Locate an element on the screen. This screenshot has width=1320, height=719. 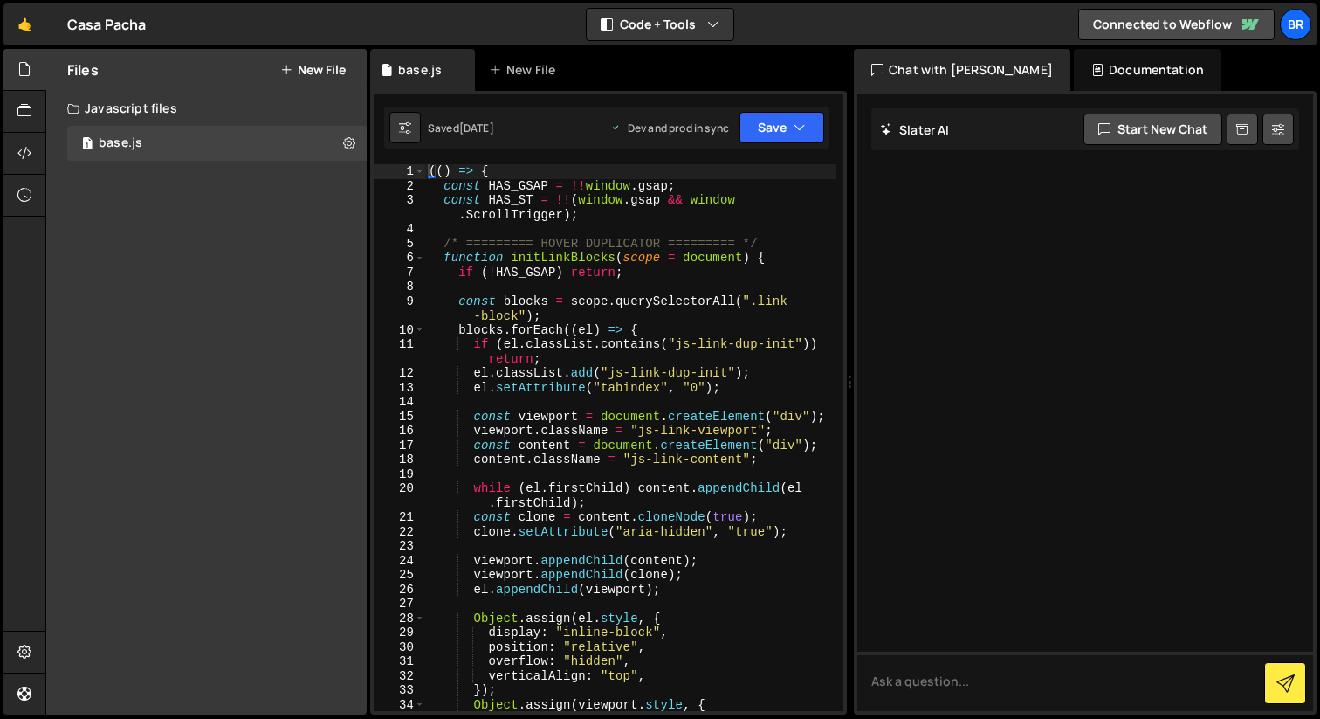
div: Dev and prod in sync is located at coordinates (670, 127).